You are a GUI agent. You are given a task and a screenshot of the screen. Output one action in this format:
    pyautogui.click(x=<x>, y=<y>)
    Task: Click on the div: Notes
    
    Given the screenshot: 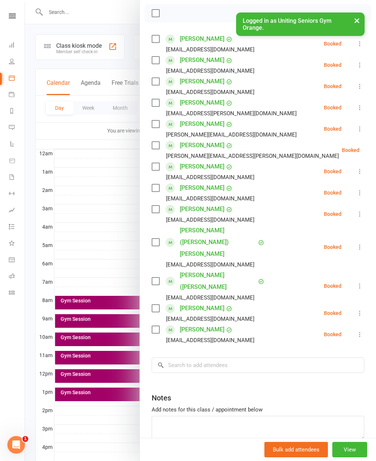 What is the action you would take?
    pyautogui.click(x=161, y=398)
    